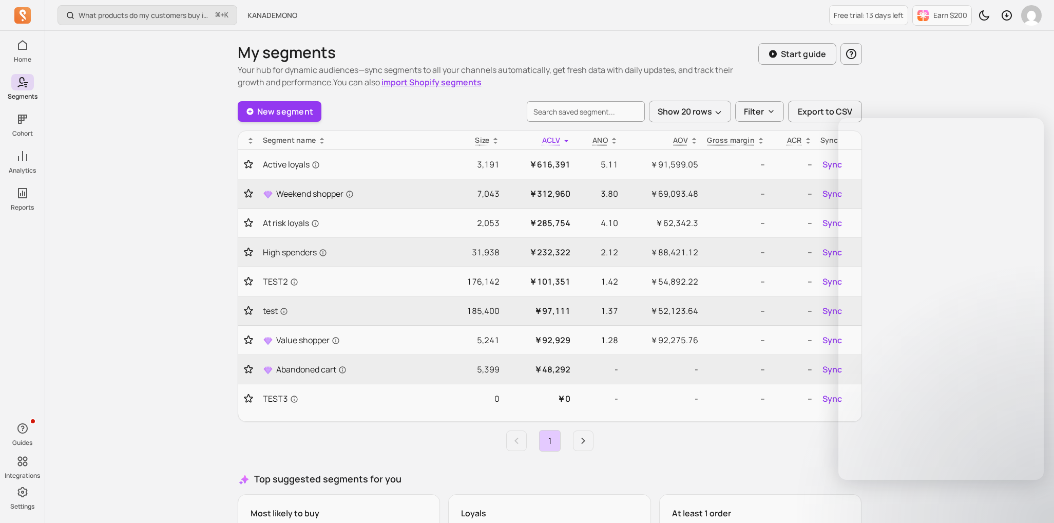  I want to click on button: What products do my customers buy in the same order?⌘+K, so click(147, 15).